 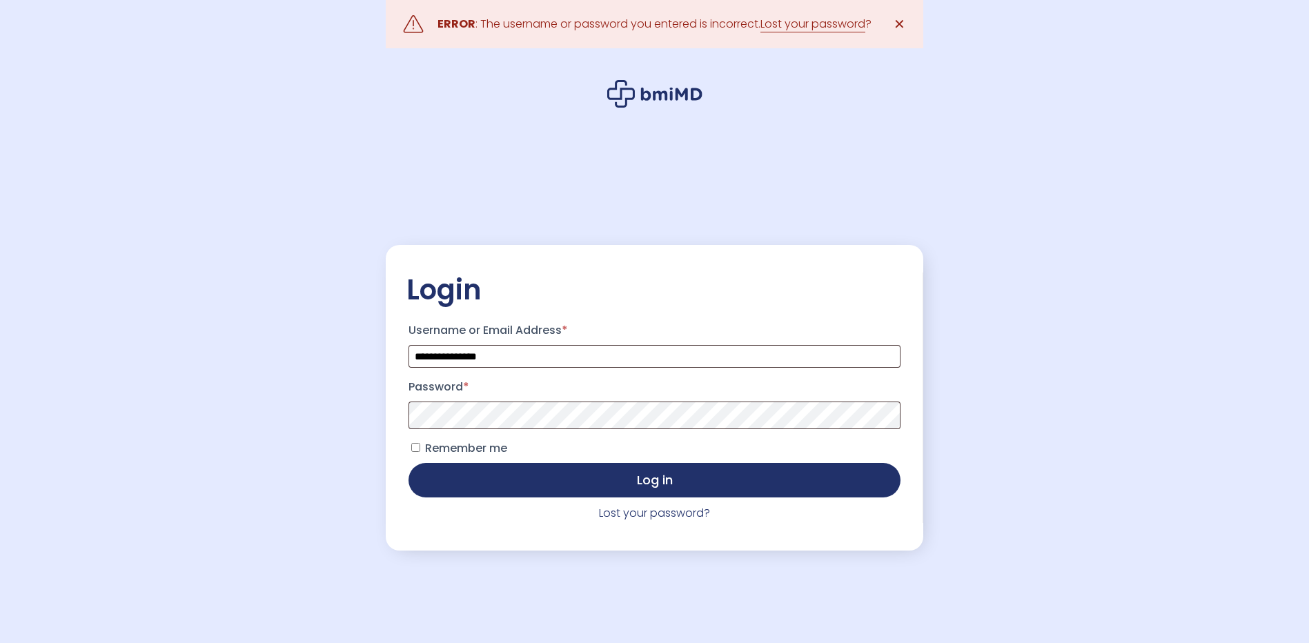 What do you see at coordinates (813, 24) in the screenshot?
I see `a: Lost your password` at bounding box center [813, 24].